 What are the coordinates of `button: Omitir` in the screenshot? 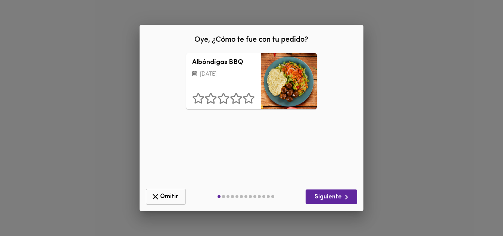 It's located at (166, 197).